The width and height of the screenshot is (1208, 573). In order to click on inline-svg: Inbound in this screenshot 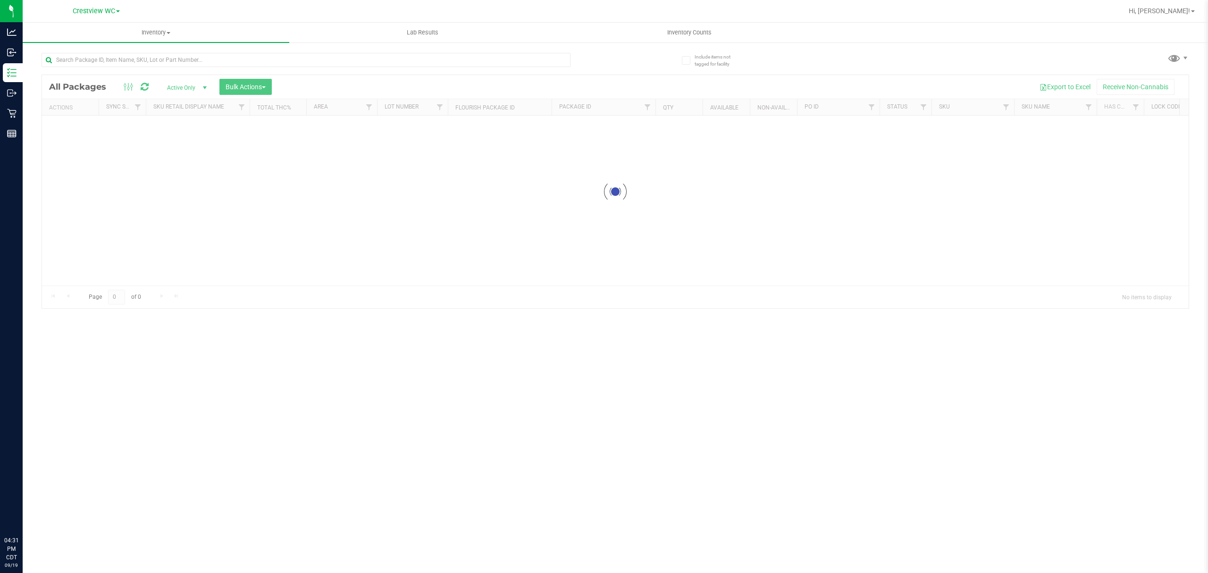, I will do `click(12, 52)`.